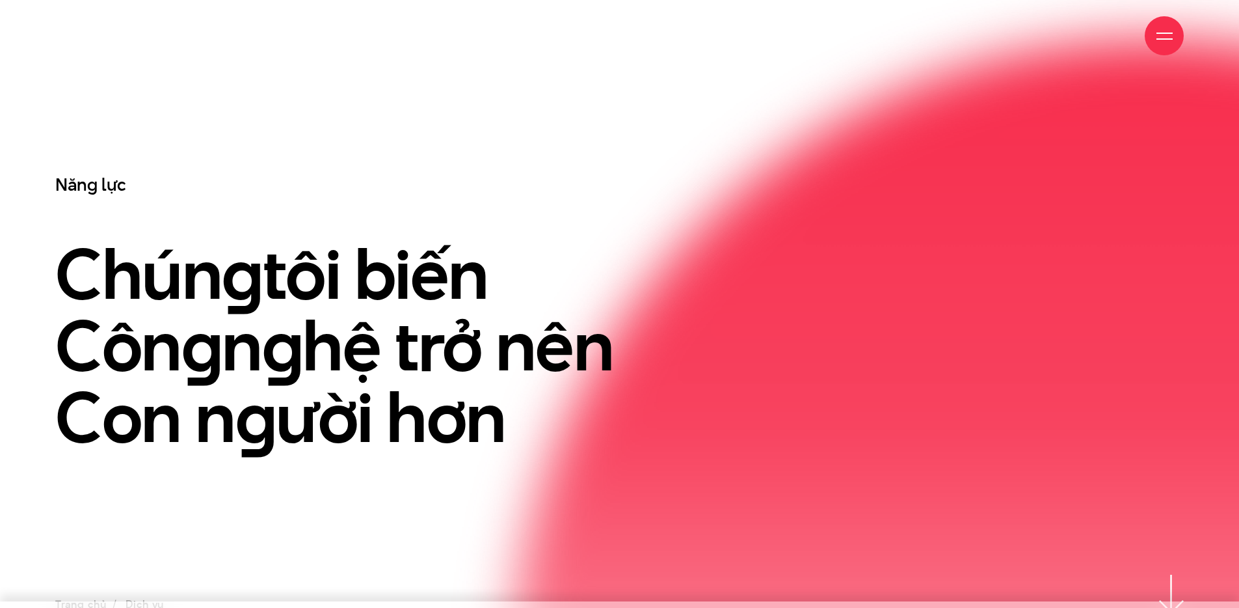 The width and height of the screenshot is (1239, 608). Describe the element at coordinates (474, 345) in the screenshot. I see `h1: Chún tôi biến Côn n hệ trở nên Con n ười hơn` at that location.